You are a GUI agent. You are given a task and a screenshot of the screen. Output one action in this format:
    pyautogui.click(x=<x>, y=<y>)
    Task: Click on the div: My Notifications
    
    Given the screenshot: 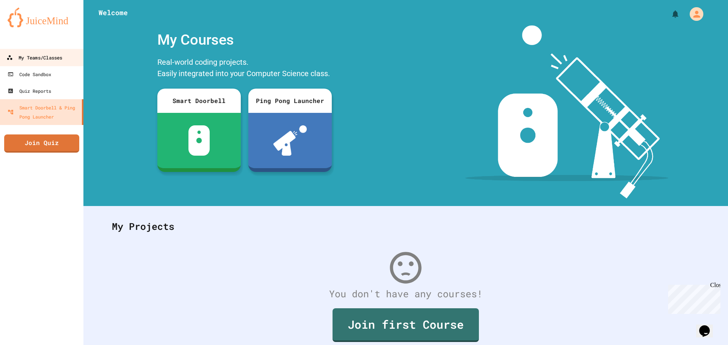 What is the action you would take?
    pyautogui.click(x=669, y=14)
    